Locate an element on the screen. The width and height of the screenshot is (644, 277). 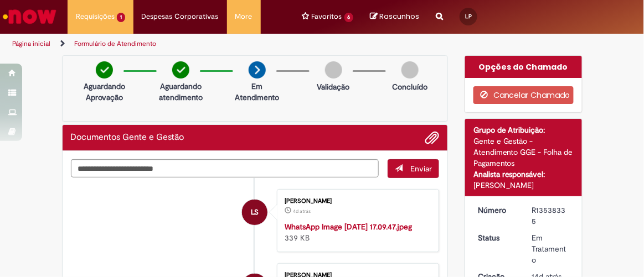
span: Requisições is located at coordinates (95, 17).